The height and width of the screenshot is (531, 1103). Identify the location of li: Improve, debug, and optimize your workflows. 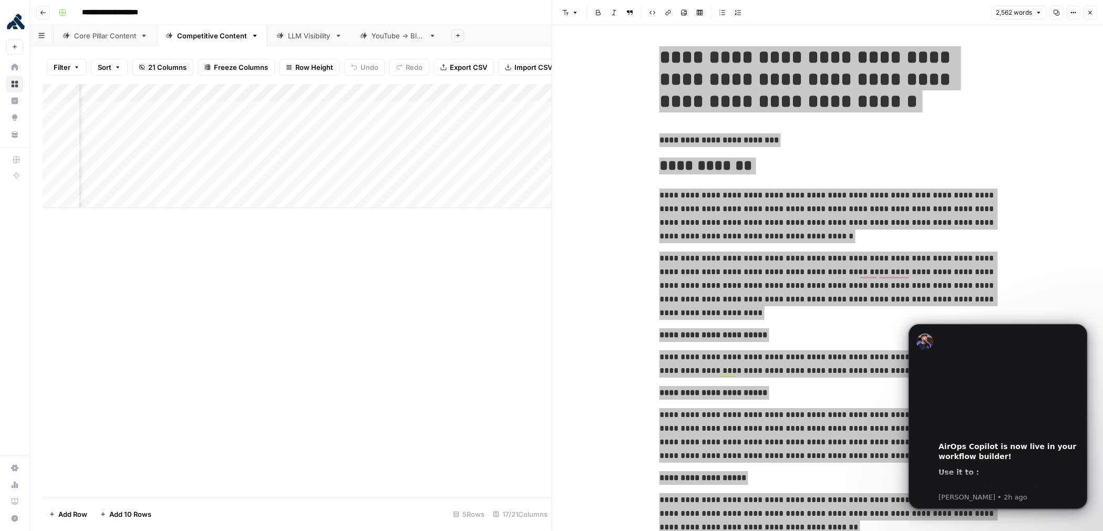
(120, 182).